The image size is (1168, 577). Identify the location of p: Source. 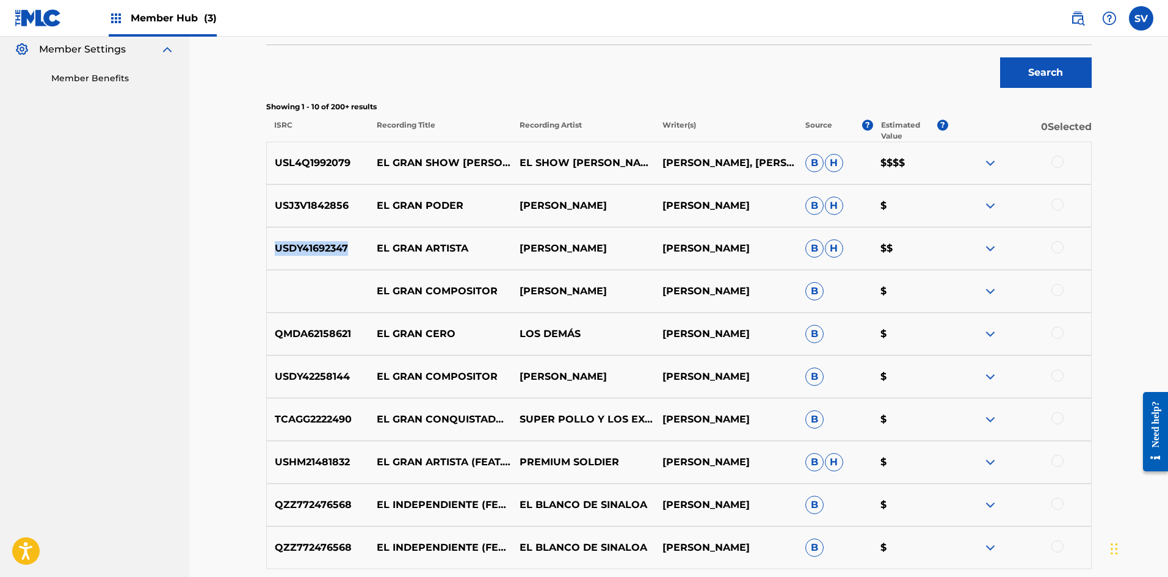
(819, 131).